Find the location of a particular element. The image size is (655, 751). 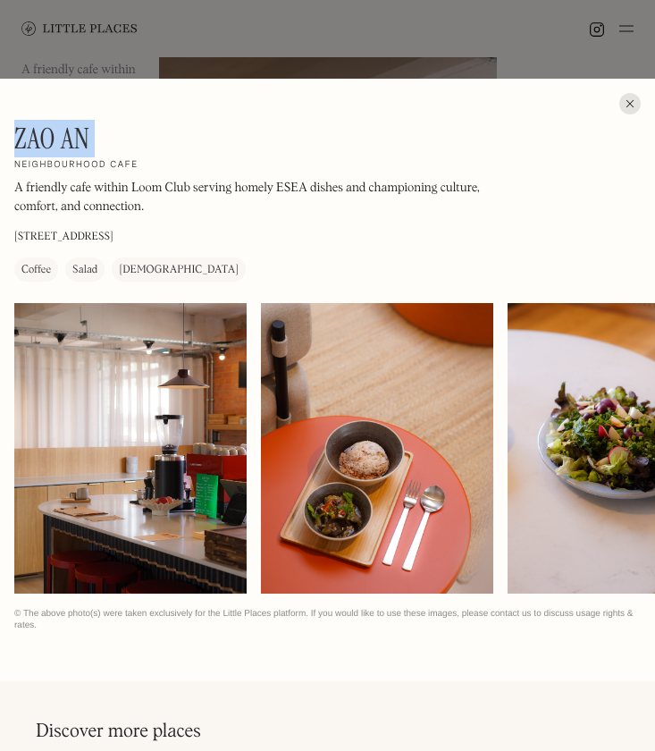

div: Coffee is located at coordinates (36, 270).